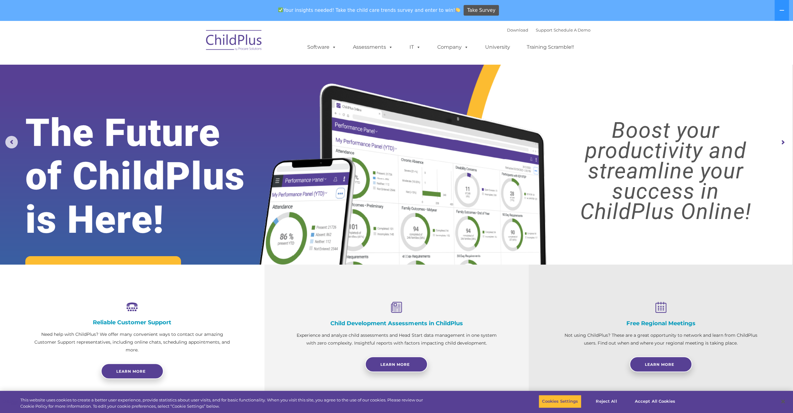 This screenshot has height=413, width=793. What do you see at coordinates (397, 340) in the screenshot?
I see `p: Experience and analyze child assessments and Head Start data management in one system with zero c...` at bounding box center [397, 340].